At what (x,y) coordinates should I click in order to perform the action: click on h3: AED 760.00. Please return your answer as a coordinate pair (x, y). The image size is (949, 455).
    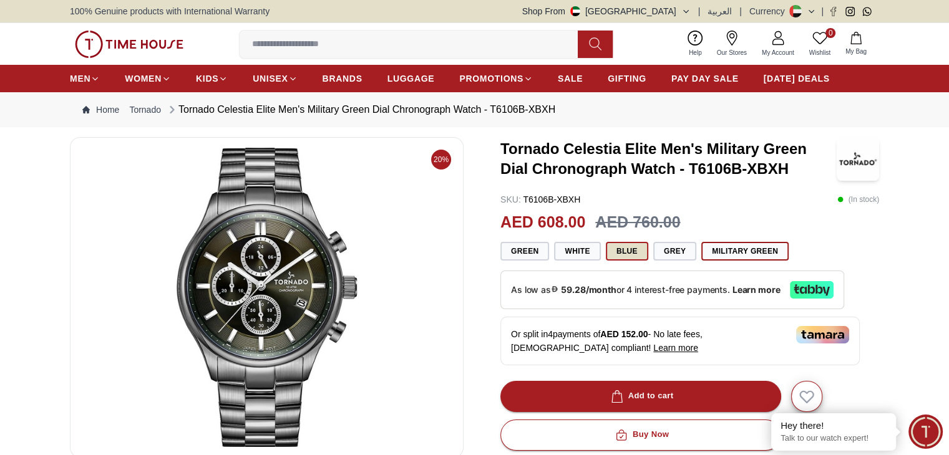
    Looking at the image, I should click on (638, 223).